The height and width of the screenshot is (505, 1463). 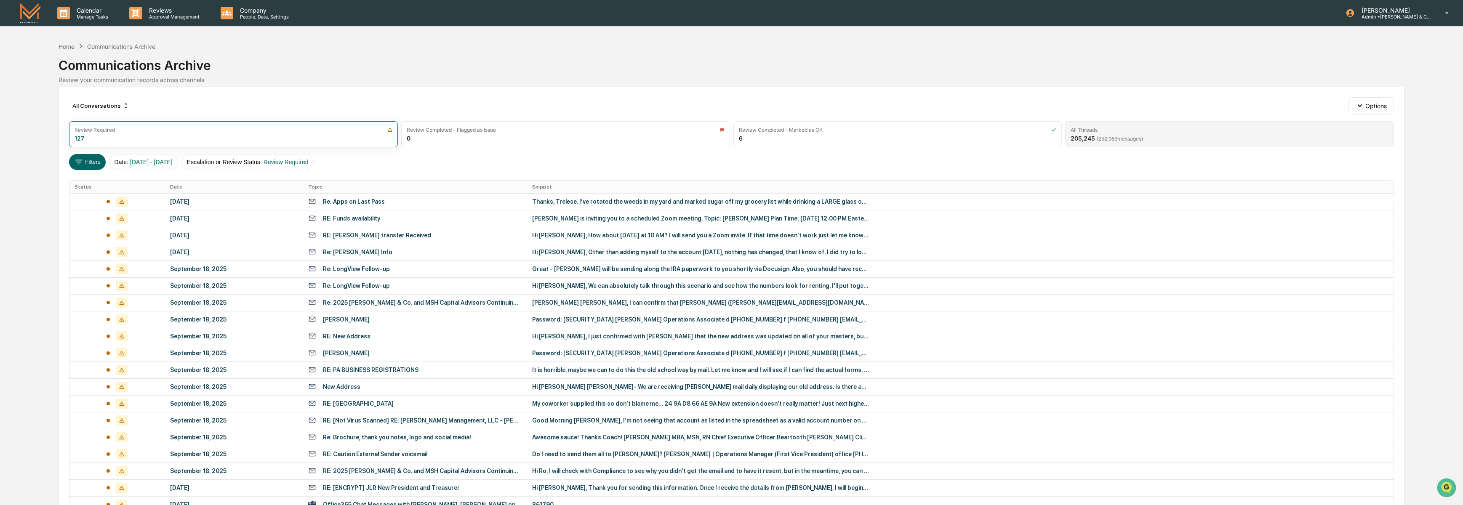 I want to click on div: Thanks, Trelese. I've rotated the weeds in my yard and marked sugar off my grocery list while dri..., so click(x=701, y=202).